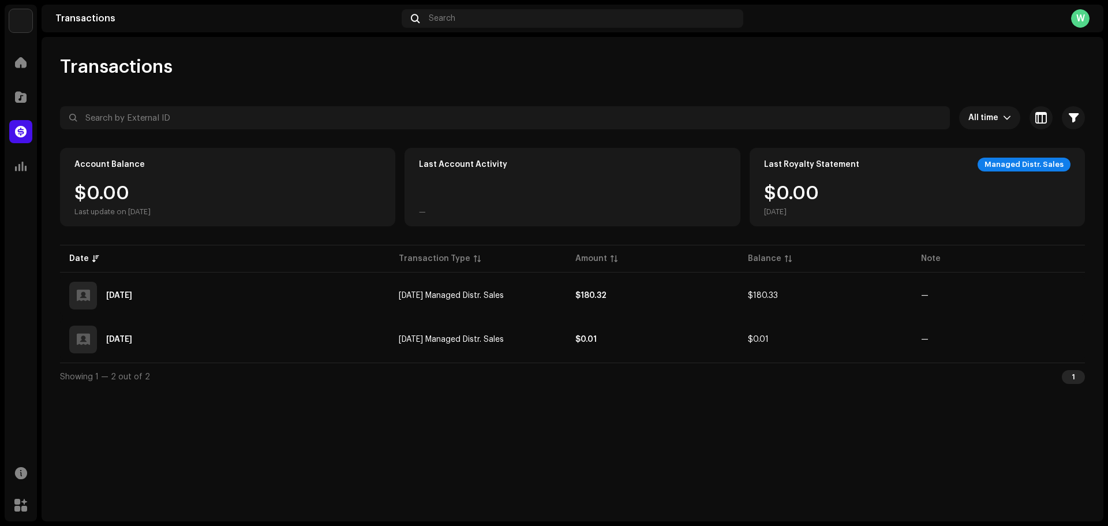 The width and height of the screenshot is (1108, 526). Describe the element at coordinates (985, 118) in the screenshot. I see `span: All time` at that location.